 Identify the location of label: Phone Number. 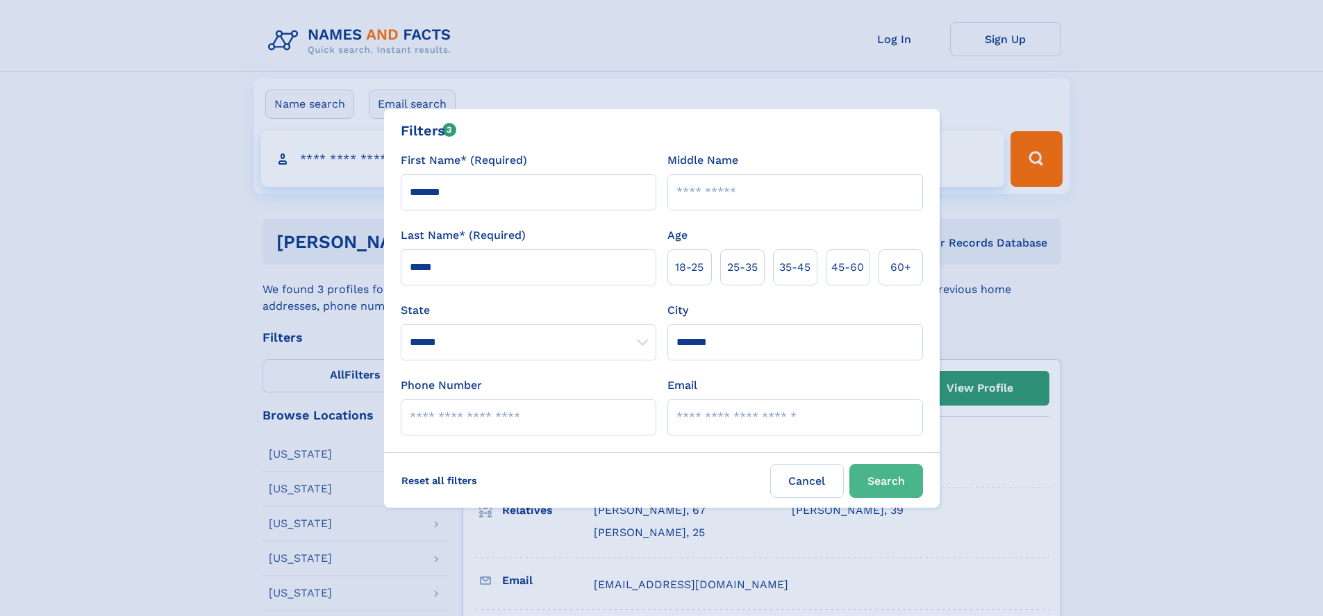
(441, 385).